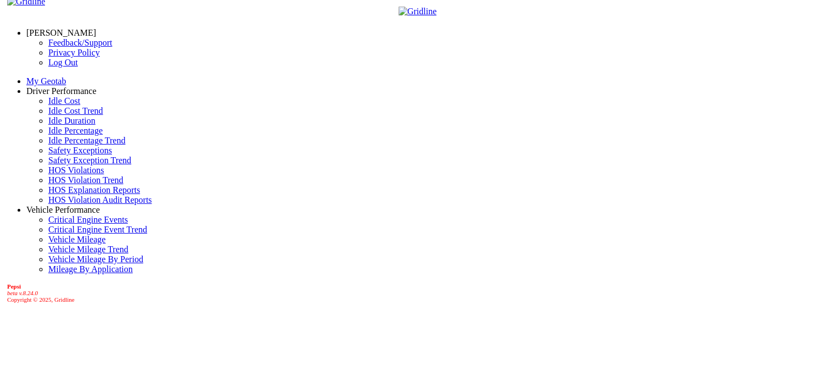 Image resolution: width=835 pixels, height=382 pixels. Describe the element at coordinates (76, 110) in the screenshot. I see `a: Idle Cost Trend` at that location.